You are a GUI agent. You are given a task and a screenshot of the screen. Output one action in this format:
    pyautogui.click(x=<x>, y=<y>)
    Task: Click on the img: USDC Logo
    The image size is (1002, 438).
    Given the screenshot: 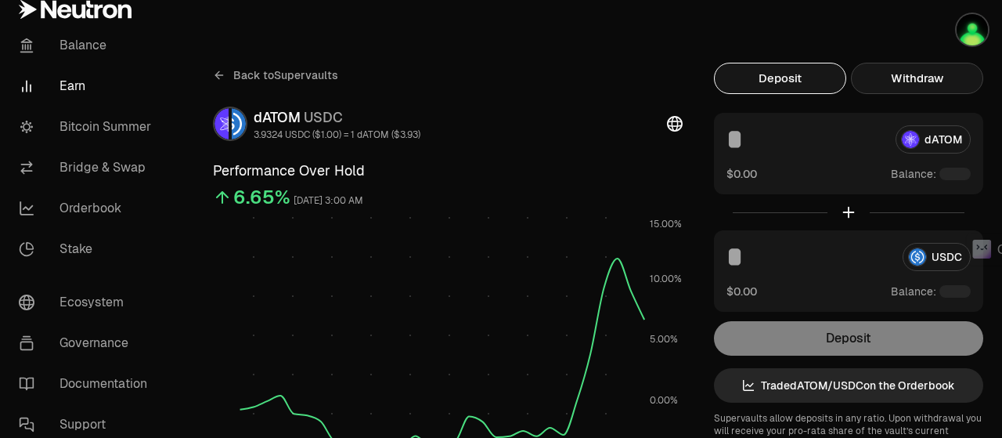 What is the action you would take?
    pyautogui.click(x=239, y=124)
    